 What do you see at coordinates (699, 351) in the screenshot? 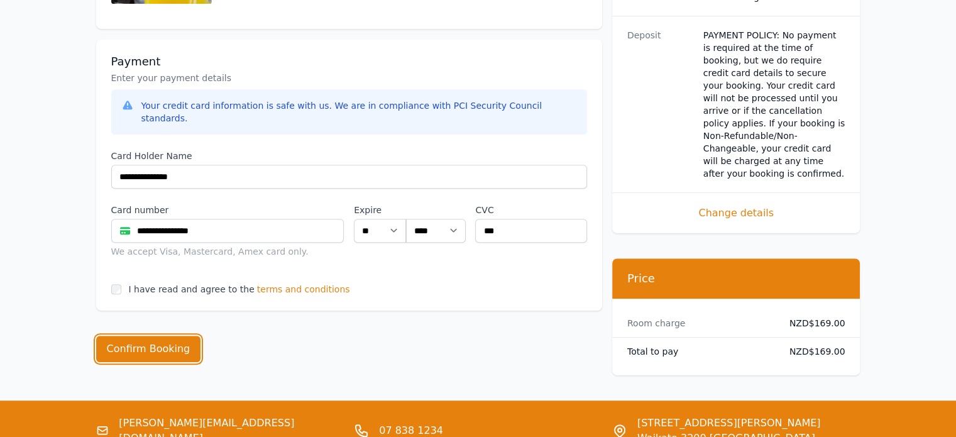
I see `dt: Total to pay` at bounding box center [699, 351].